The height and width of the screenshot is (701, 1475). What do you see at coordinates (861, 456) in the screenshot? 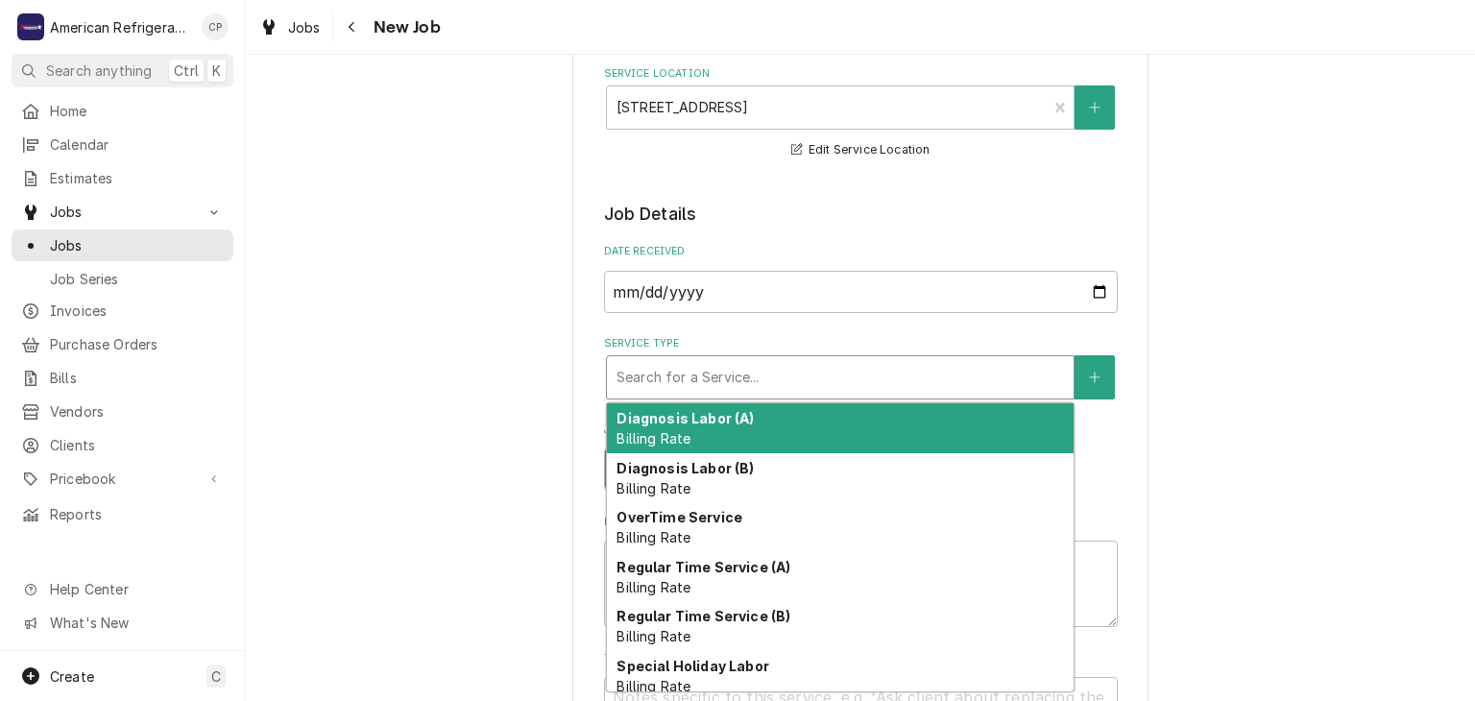
I see `div: Job Type` at bounding box center [861, 456].